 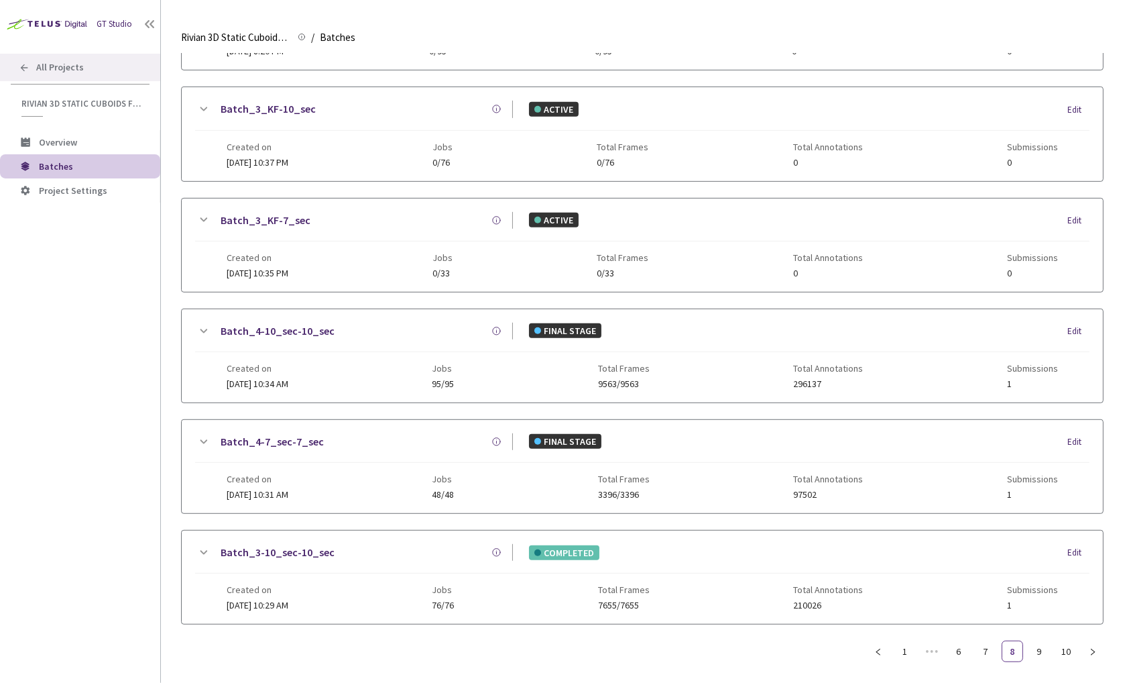 I want to click on li: Previous 5 Pages, so click(x=932, y=651).